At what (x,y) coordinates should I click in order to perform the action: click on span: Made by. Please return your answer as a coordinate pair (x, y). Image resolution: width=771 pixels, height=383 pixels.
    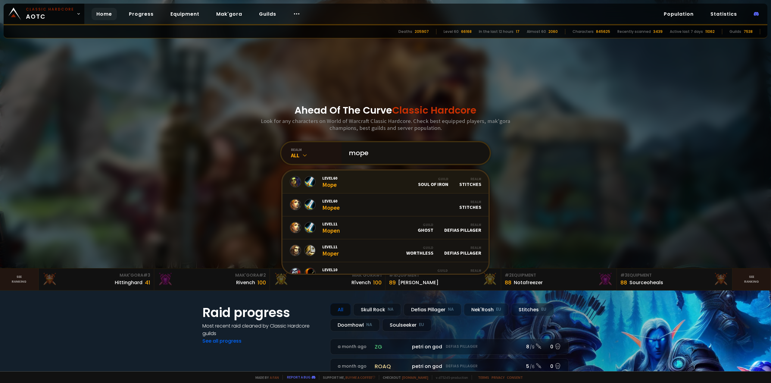
    Looking at the image, I should click on (265, 377).